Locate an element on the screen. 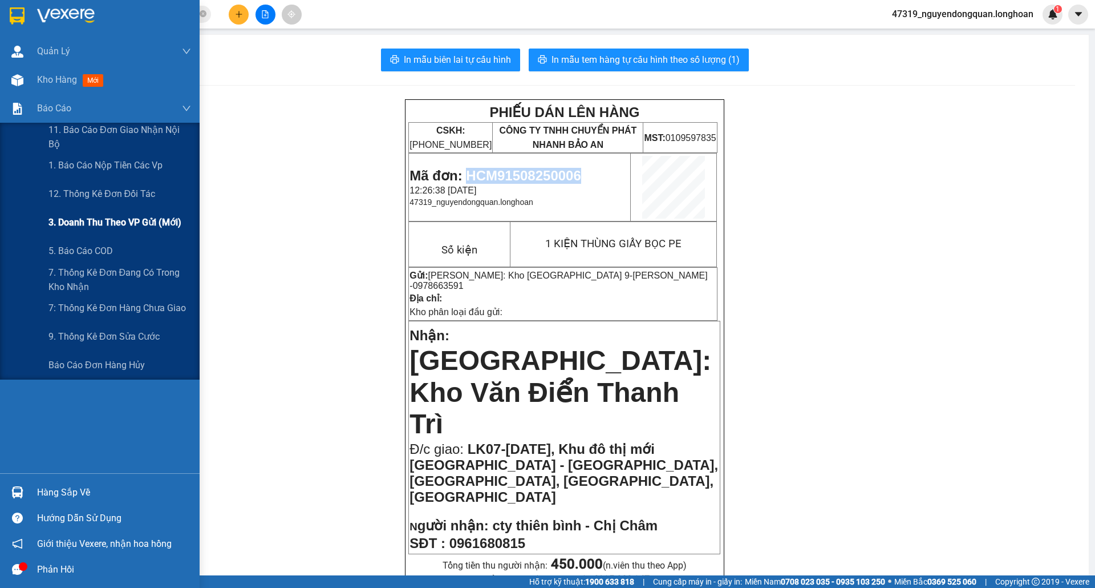 This screenshot has height=588, width=1095. span: 9. Thống kê đơn sửa cước is located at coordinates (104, 336).